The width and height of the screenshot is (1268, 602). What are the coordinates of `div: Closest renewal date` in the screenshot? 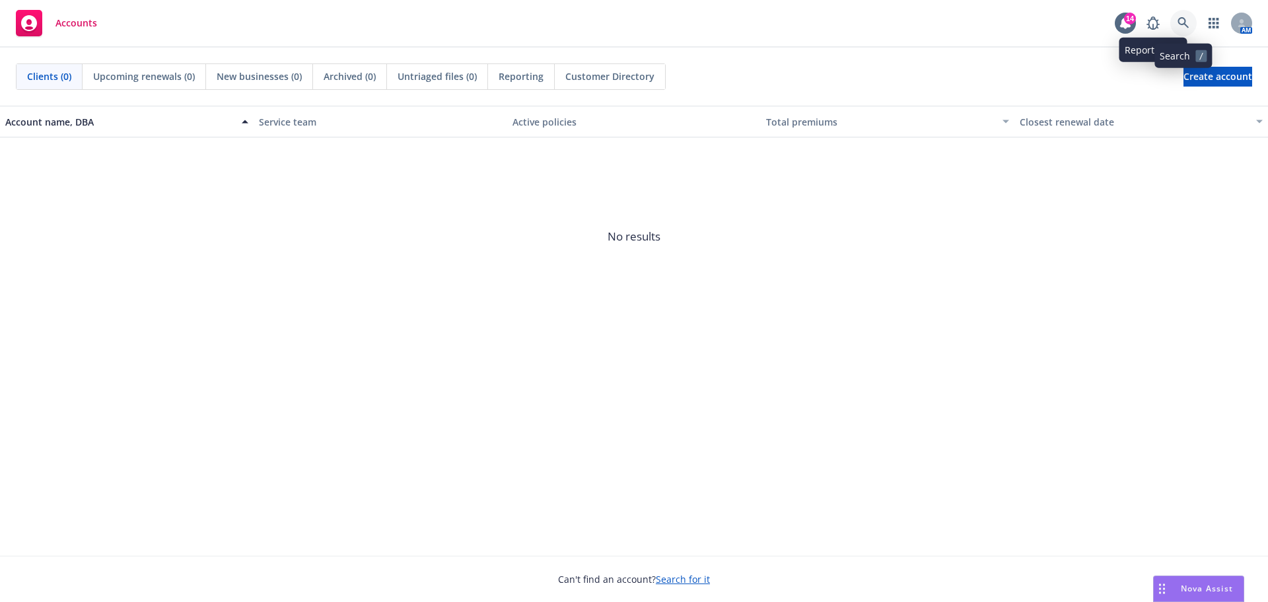 It's located at (1134, 122).